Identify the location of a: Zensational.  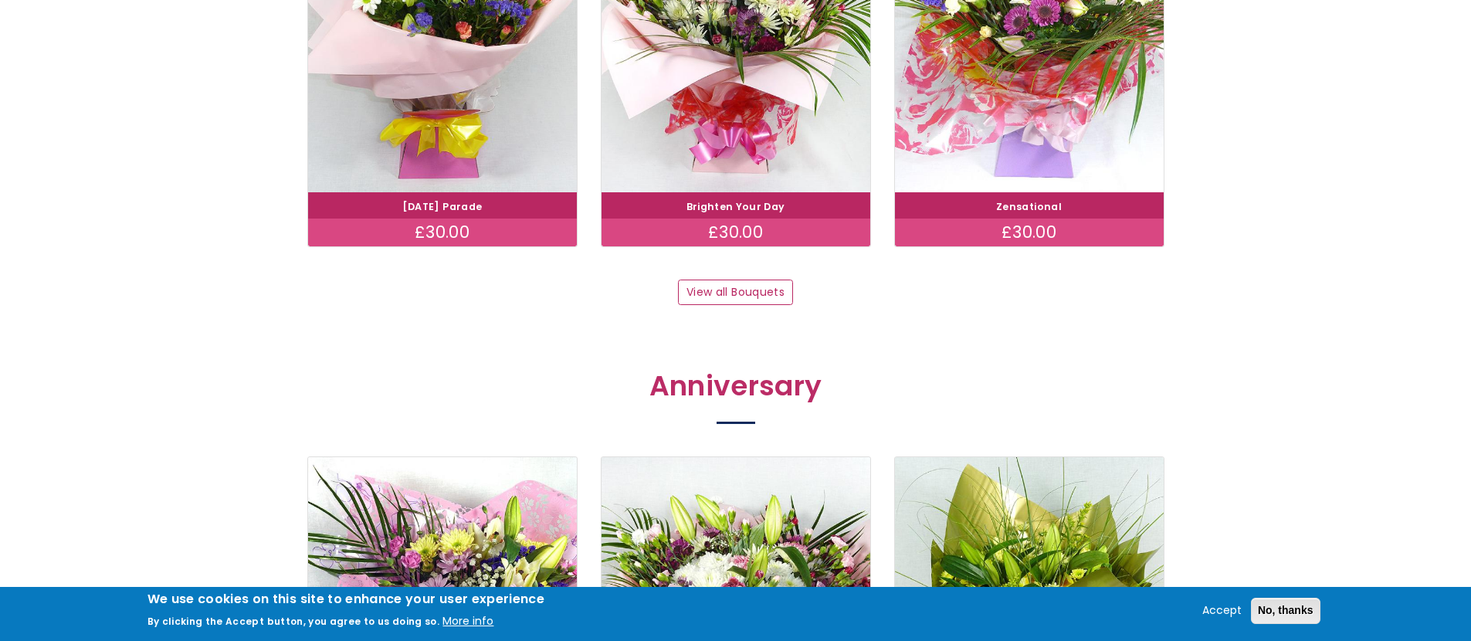
(1029, 206).